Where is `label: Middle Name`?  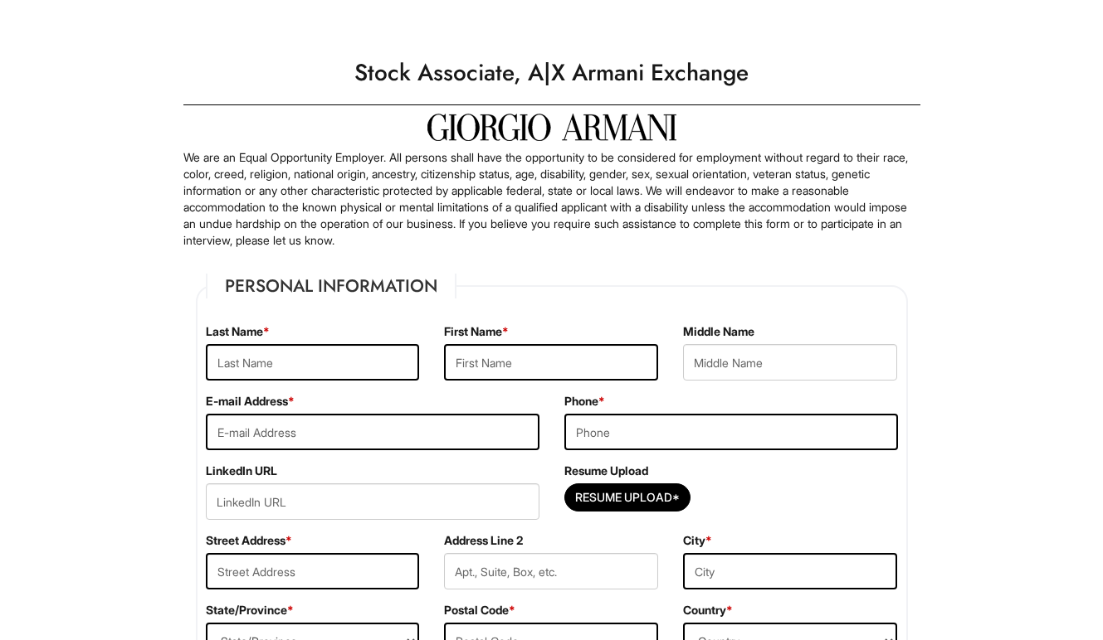 label: Middle Name is located at coordinates (718, 332).